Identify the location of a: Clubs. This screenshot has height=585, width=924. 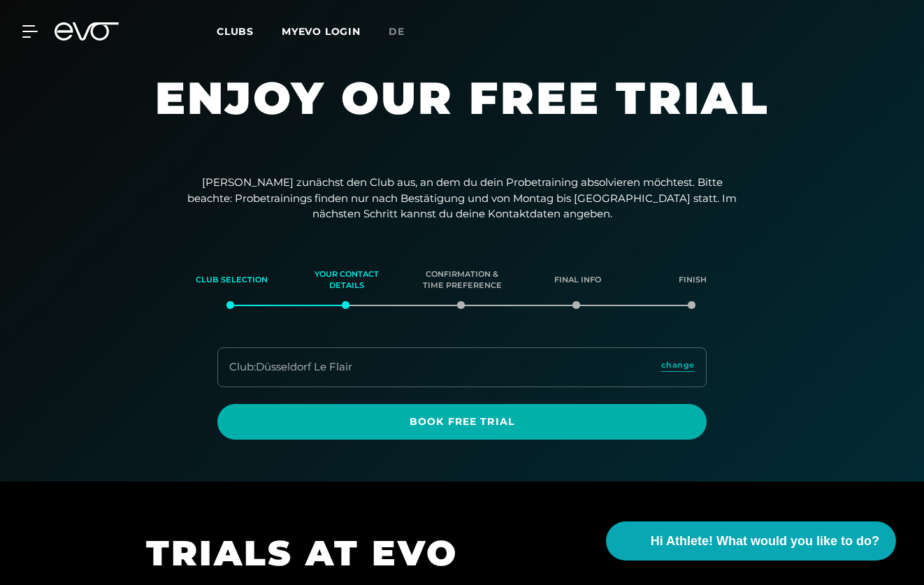
(249, 31).